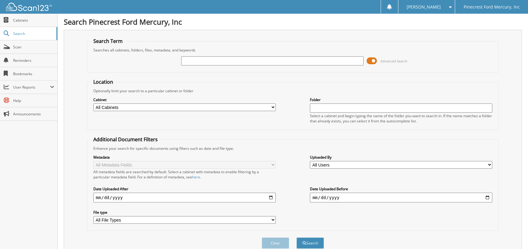 The width and height of the screenshot is (528, 249). I want to click on legend: Location, so click(103, 82).